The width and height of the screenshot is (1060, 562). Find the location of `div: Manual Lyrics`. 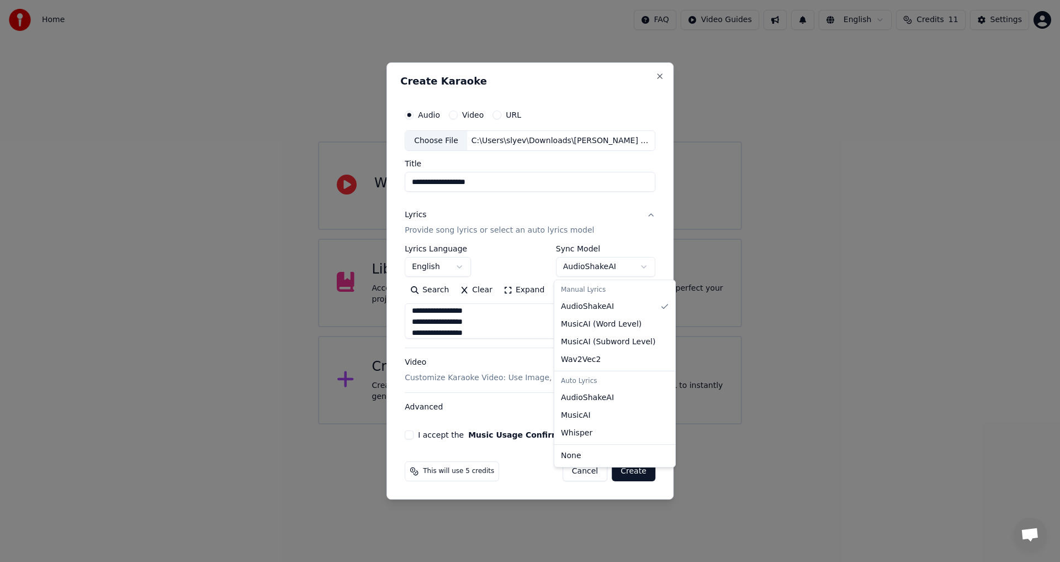

div: Manual Lyrics is located at coordinates (615, 290).